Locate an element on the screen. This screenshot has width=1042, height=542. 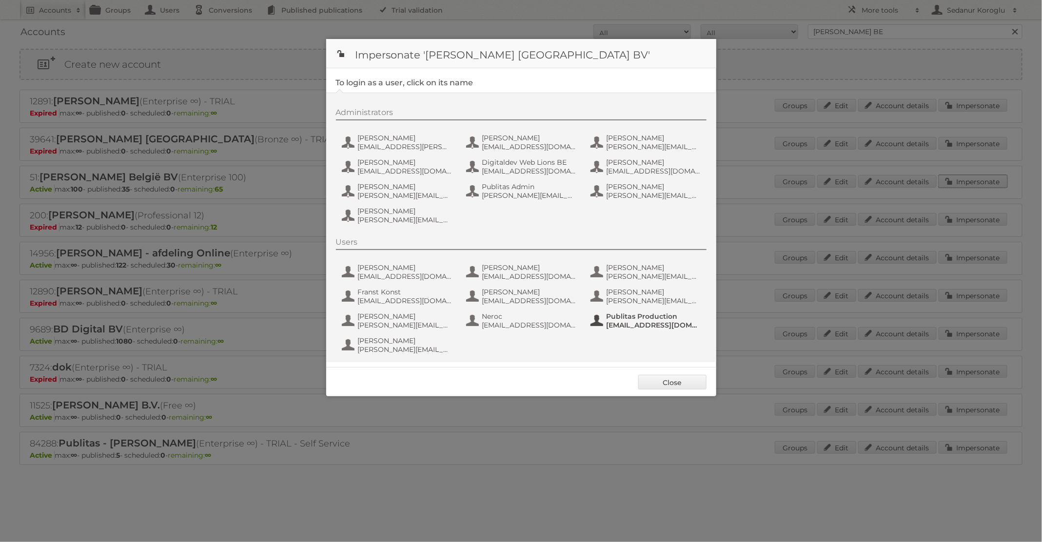
span: Digitaldev Web Lions BE is located at coordinates (530, 162).